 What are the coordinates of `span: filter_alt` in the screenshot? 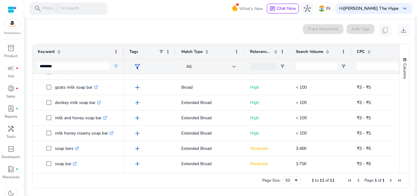 It's located at (137, 67).